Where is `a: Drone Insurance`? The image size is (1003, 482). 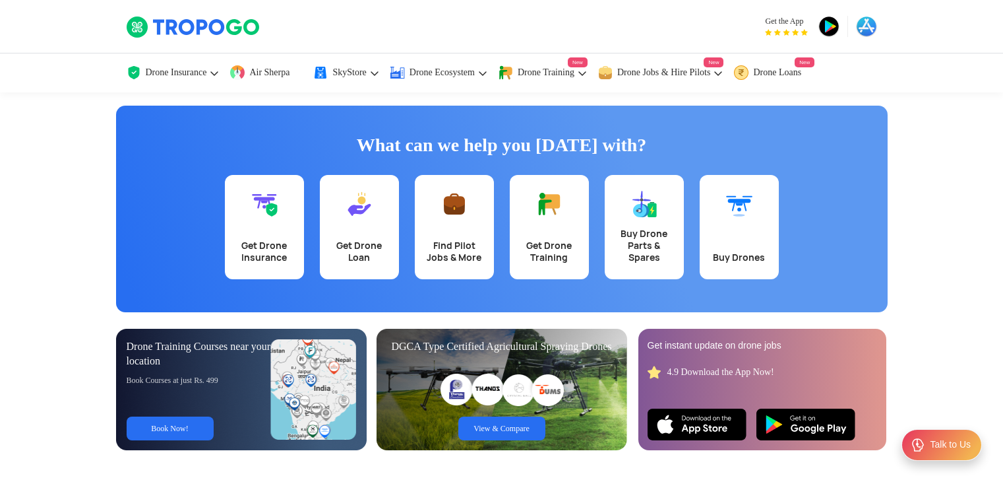
a: Drone Insurance is located at coordinates (173, 73).